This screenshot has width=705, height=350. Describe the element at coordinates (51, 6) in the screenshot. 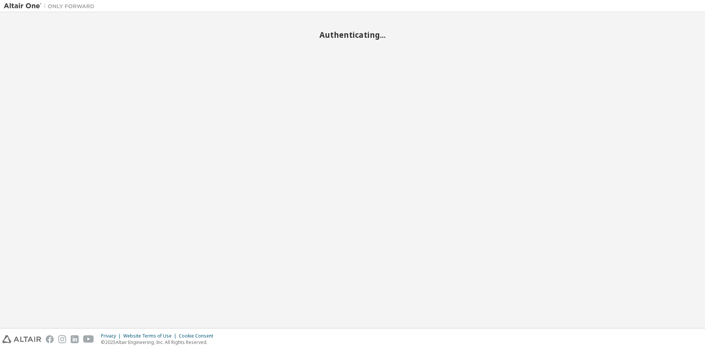

I see `img: Altair One` at that location.